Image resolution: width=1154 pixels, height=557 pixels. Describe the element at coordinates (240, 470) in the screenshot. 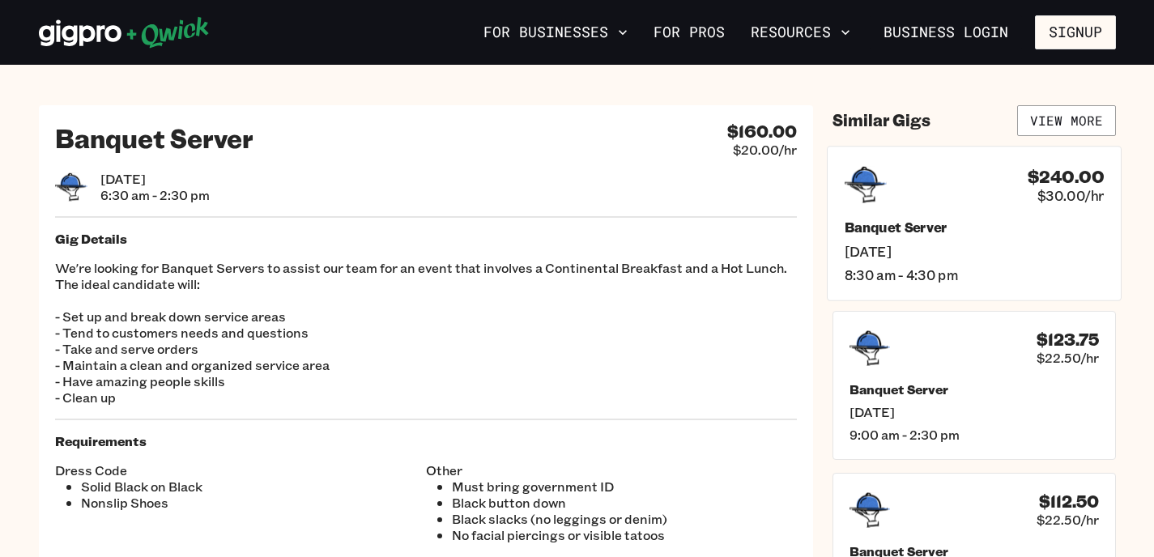

I see `span: Dress Code` at that location.